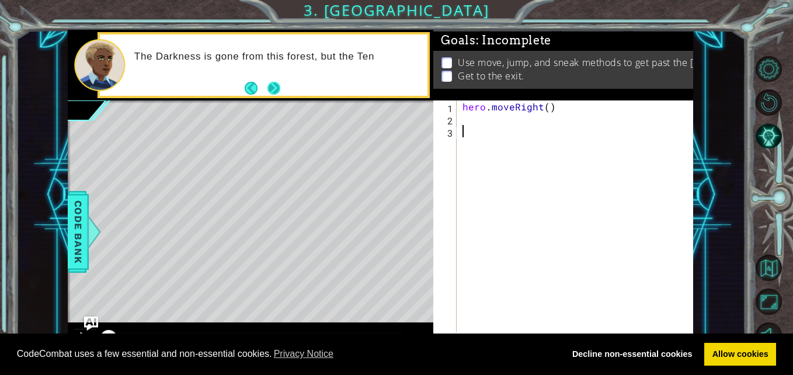  I want to click on a: allow cookies, so click(740, 355).